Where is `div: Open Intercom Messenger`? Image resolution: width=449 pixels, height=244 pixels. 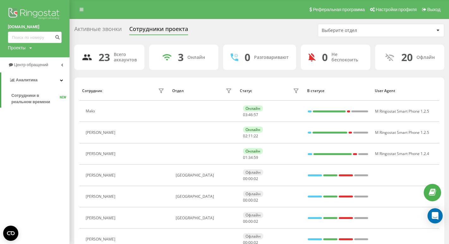 div: Open Intercom Messenger is located at coordinates (436, 216).